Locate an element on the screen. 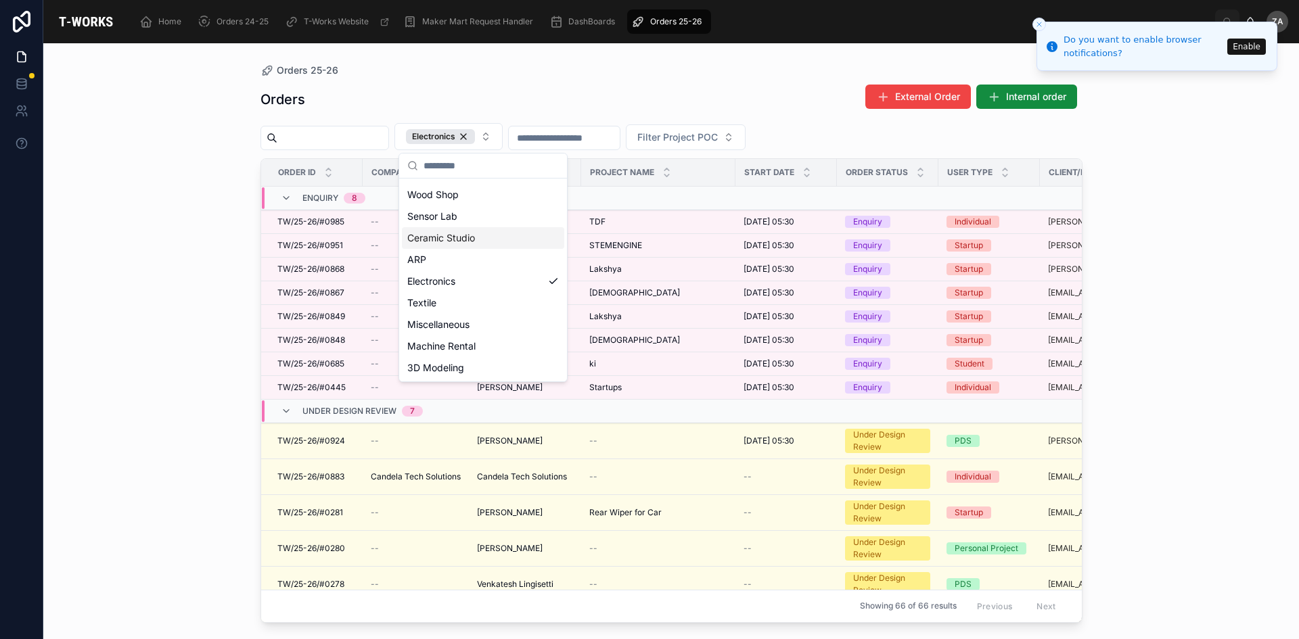 This screenshot has height=639, width=1299. span: Internal order is located at coordinates (1036, 97).